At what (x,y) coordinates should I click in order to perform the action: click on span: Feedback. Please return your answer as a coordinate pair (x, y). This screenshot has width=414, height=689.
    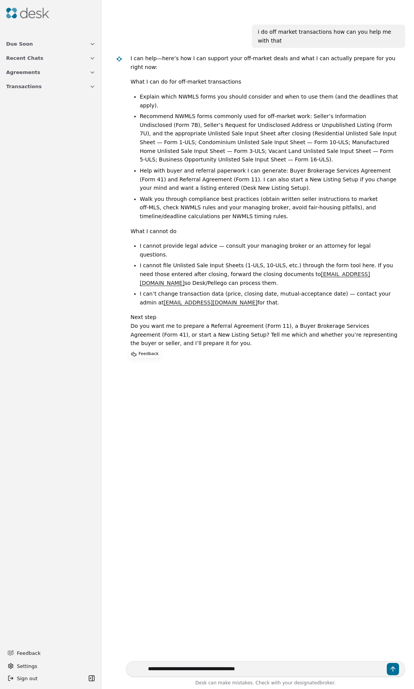
    Looking at the image, I should click on (54, 653).